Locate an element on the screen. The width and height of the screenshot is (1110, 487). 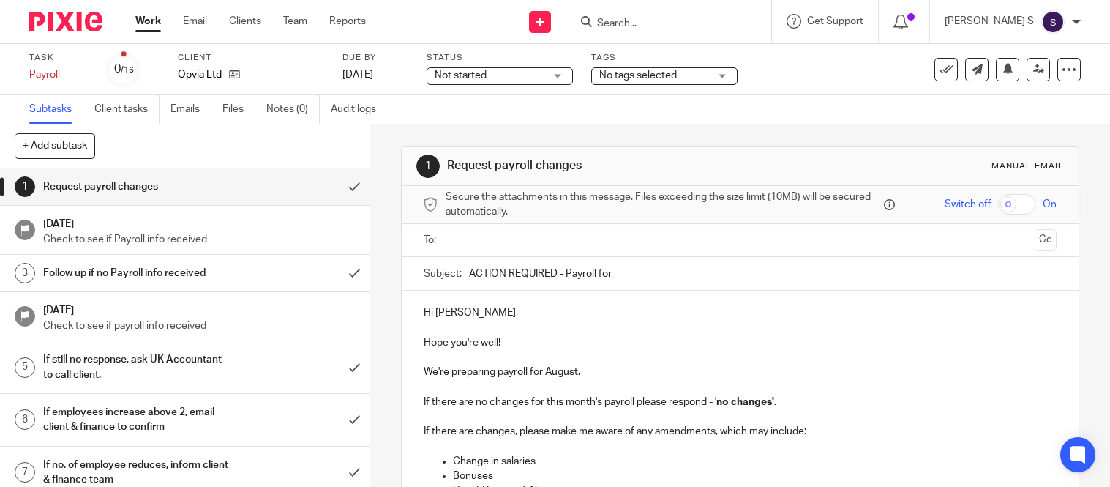
div: 7 is located at coordinates (25, 472).